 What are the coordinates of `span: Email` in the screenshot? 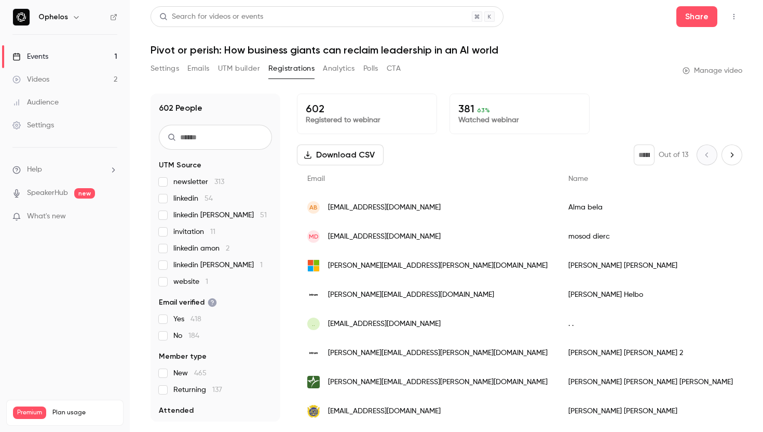 It's located at (316, 179).